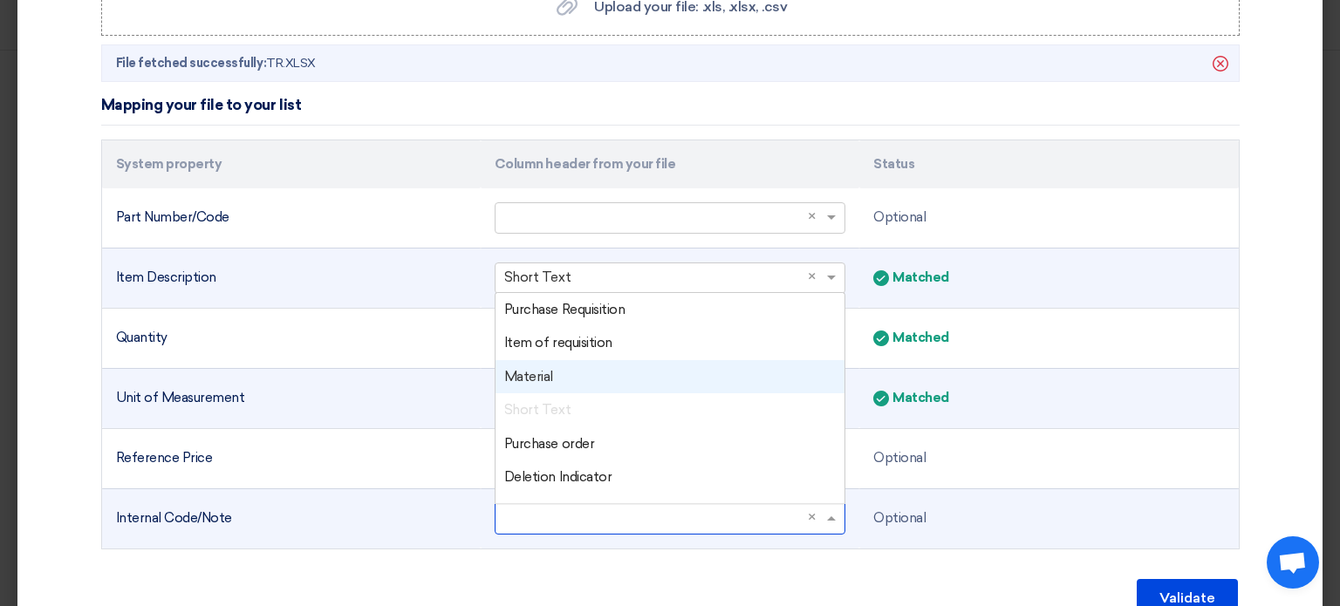 The width and height of the screenshot is (1340, 606). What do you see at coordinates (202, 106) in the screenshot?
I see `div: Mapping your file to your list` at bounding box center [202, 106].